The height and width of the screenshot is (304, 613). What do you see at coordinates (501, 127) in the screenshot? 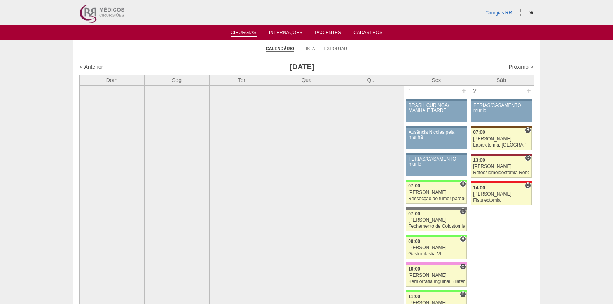
I see `div: Key: Santa Joana` at bounding box center [501, 127].